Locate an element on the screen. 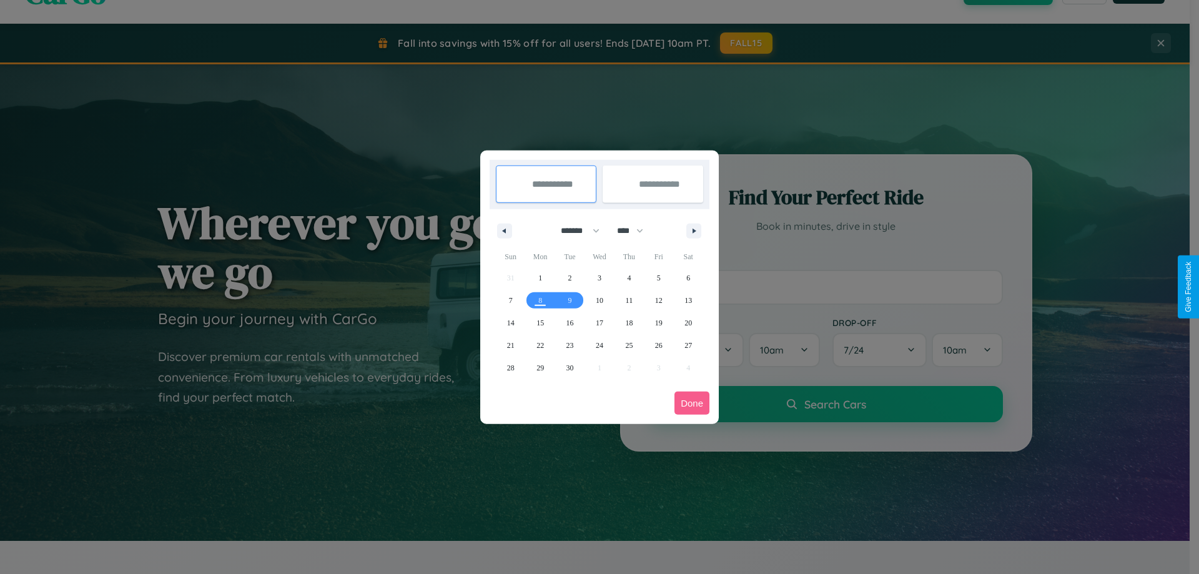 This screenshot has width=1199, height=574. span: 5 is located at coordinates (659, 278).